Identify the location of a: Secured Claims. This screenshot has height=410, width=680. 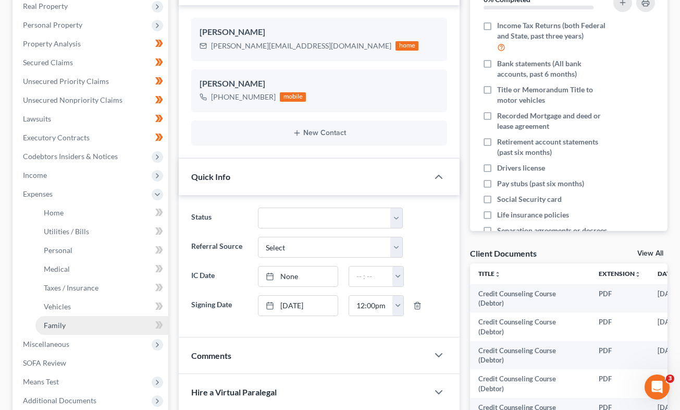
(91, 63).